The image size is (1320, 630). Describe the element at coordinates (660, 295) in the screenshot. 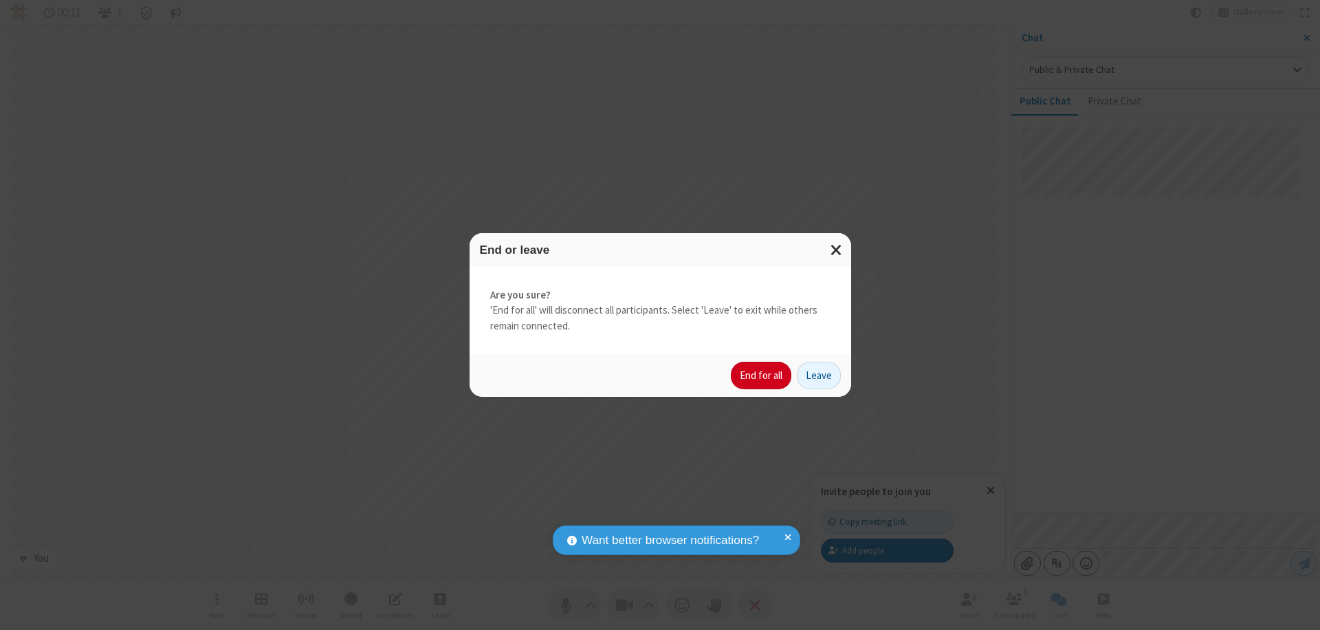

I see `strong: Are you sure?` at that location.